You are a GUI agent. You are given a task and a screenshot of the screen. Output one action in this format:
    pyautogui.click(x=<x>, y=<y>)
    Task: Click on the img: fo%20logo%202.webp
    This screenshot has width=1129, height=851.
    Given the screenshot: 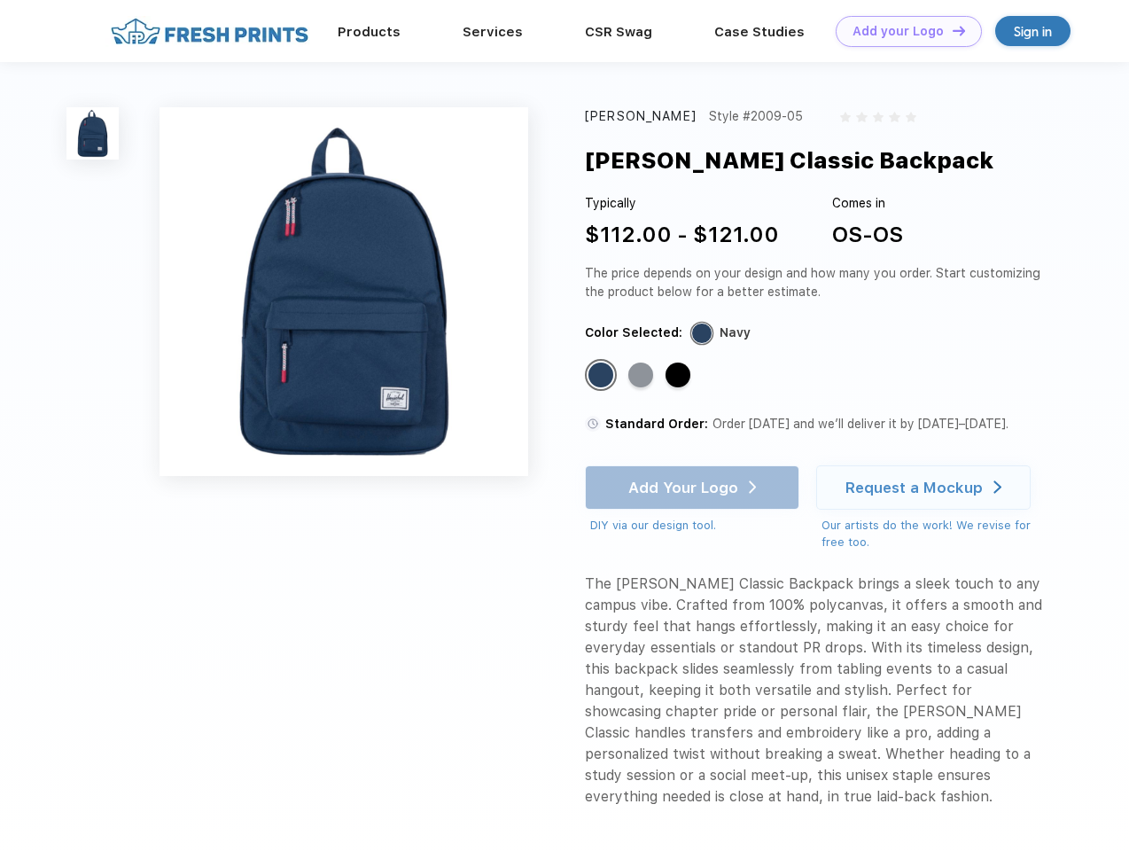 What is the action you would take?
    pyautogui.click(x=209, y=31)
    